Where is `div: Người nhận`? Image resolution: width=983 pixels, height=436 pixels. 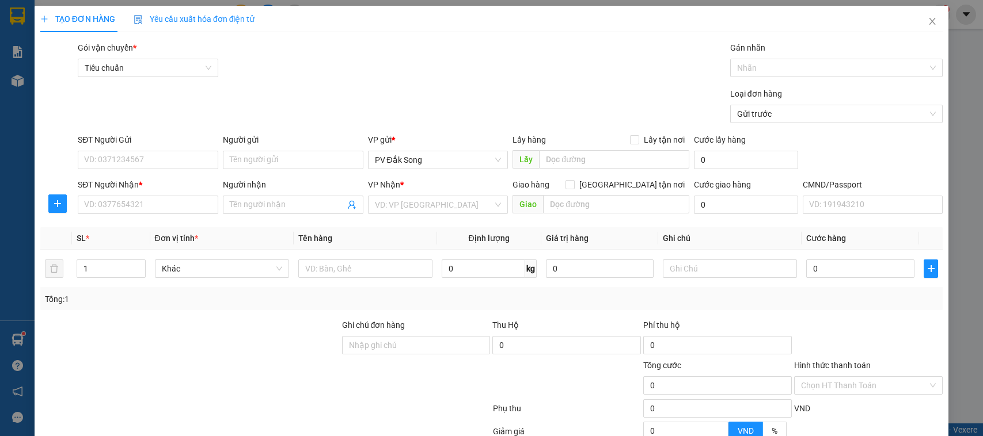 div: Người nhận is located at coordinates (293, 185).